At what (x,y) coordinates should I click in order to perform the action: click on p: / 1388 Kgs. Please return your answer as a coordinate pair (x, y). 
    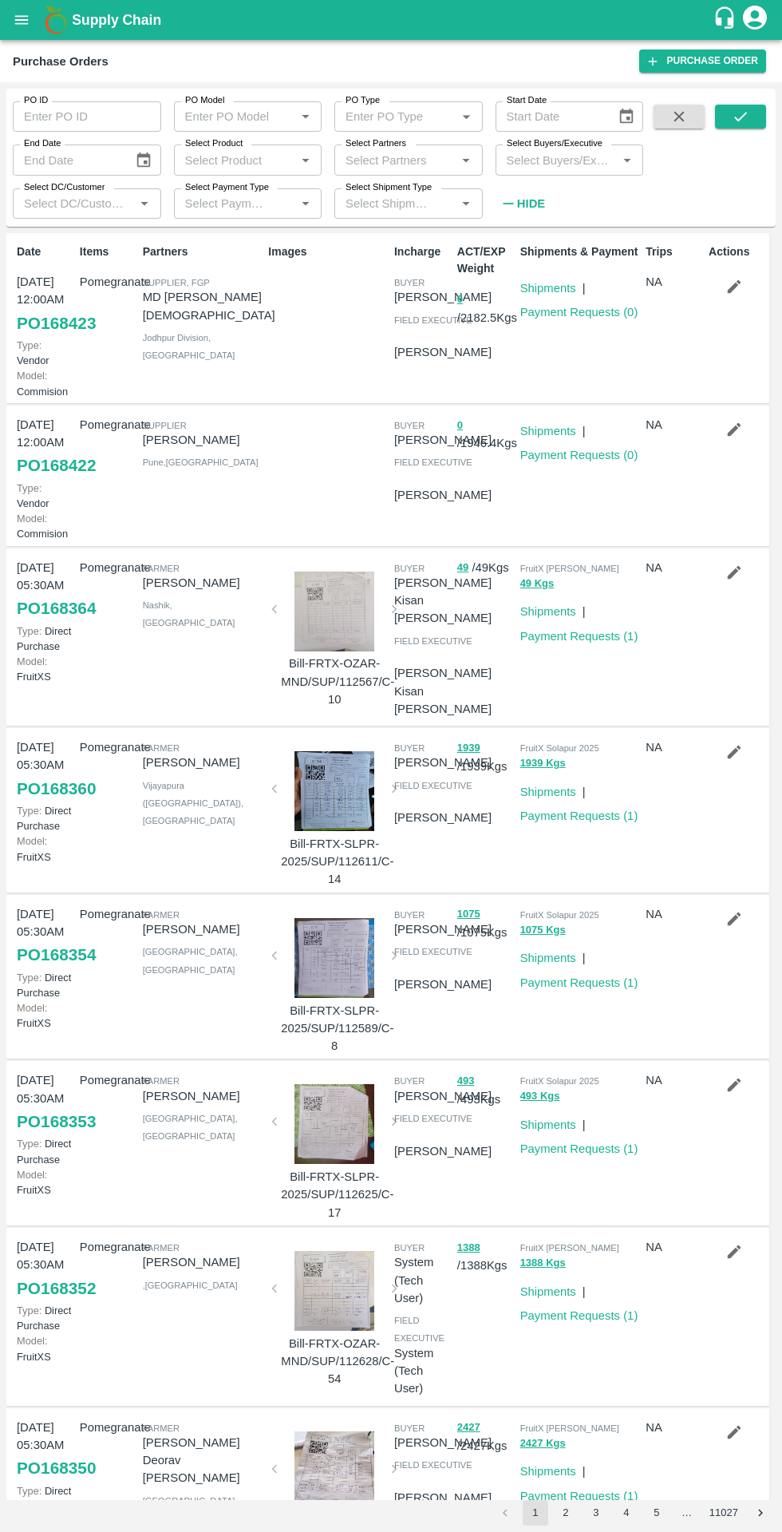
    Looking at the image, I should click on (485, 1256).